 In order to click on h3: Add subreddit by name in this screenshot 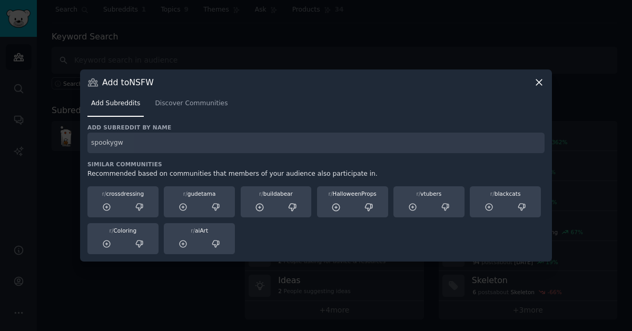, I will do `click(316, 127)`.